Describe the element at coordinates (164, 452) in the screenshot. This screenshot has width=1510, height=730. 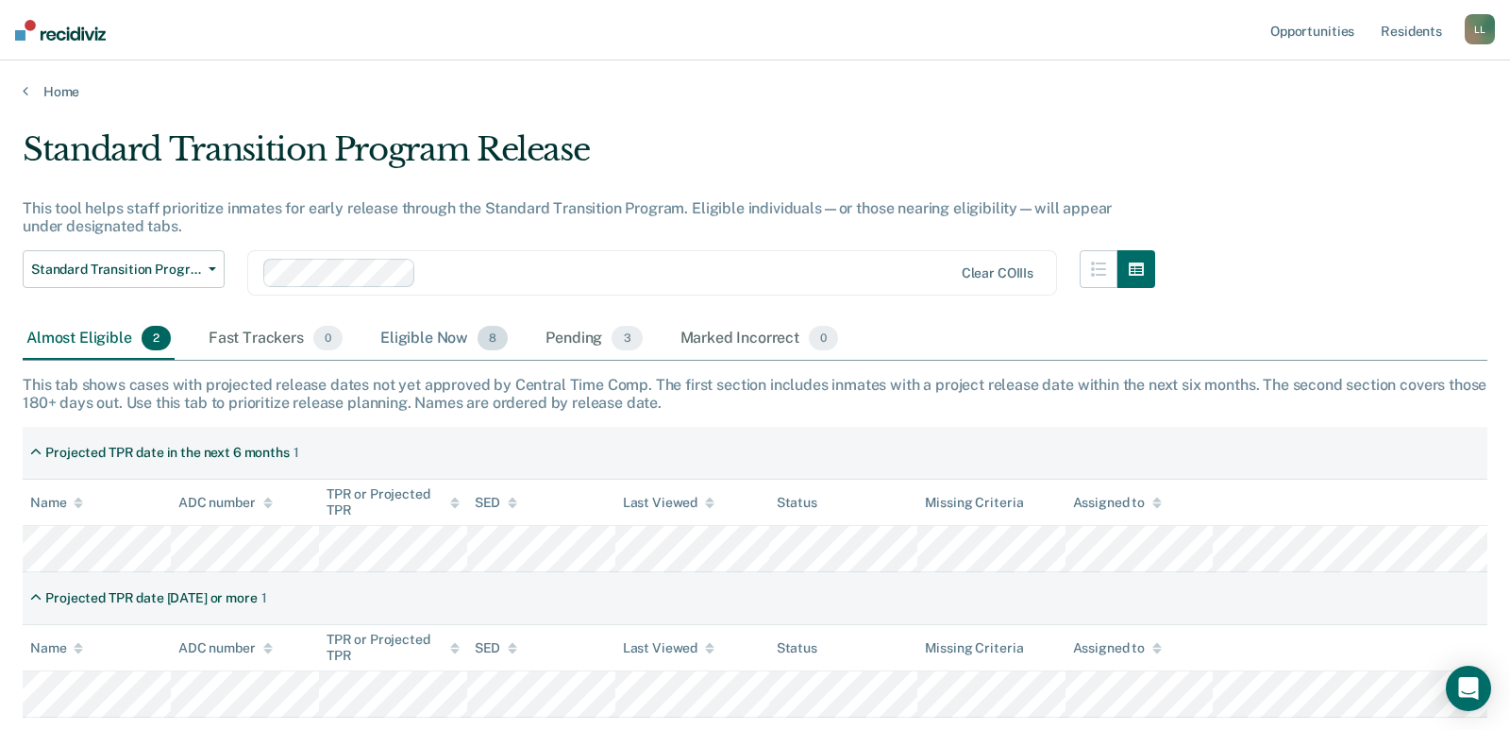
I see `div: Projected TPR date in the next 6 months1` at that location.